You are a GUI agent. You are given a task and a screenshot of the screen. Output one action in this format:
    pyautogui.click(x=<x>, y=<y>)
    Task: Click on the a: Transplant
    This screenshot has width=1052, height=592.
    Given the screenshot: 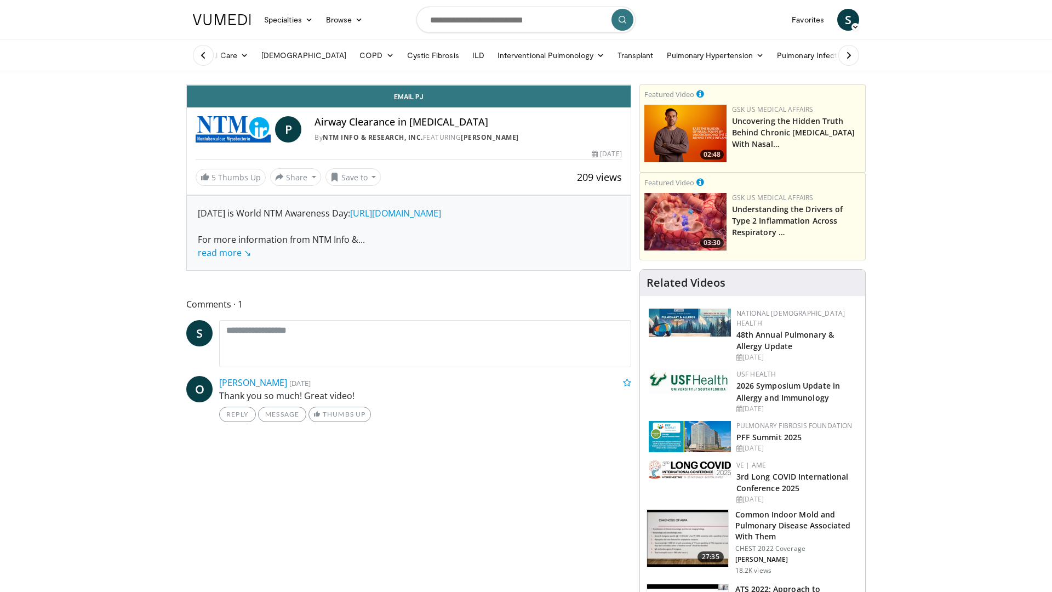 What is the action you would take?
    pyautogui.click(x=636, y=55)
    